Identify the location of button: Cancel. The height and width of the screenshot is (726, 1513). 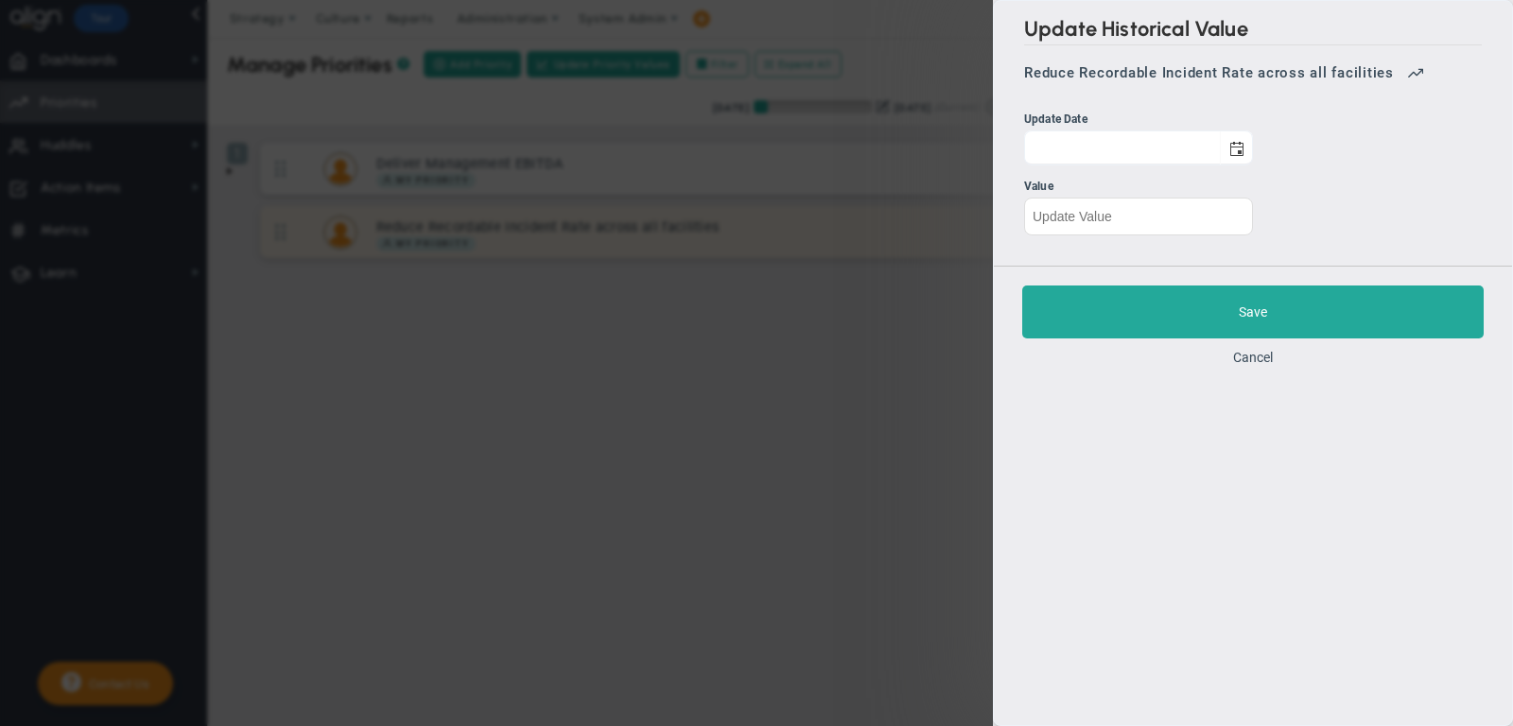
(1253, 357).